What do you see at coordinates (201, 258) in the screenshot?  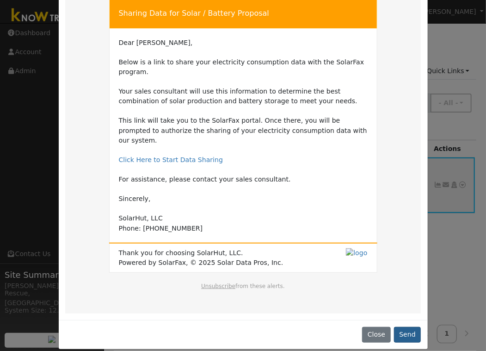 I see `span: Thank you for choosing SolarHut, LLC. Powered by SolarFax, © 2025 Solar Data Pros, Inc.` at bounding box center [201, 258].